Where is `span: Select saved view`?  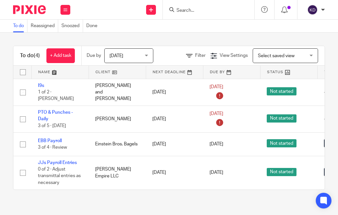
span: Select saved view is located at coordinates (276, 56).